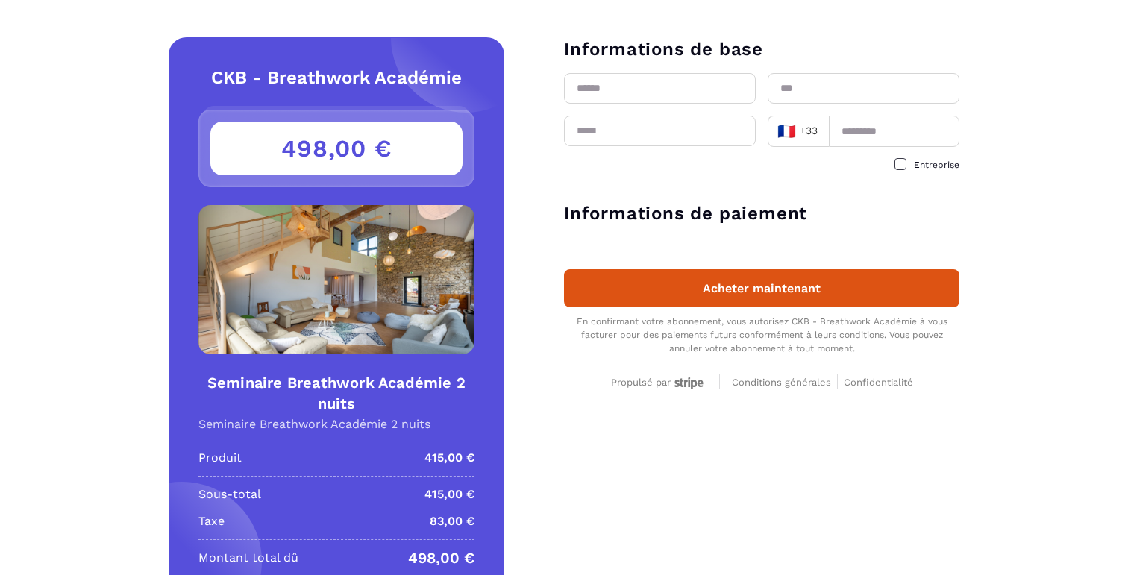 The image size is (1128, 575). What do you see at coordinates (659, 383) in the screenshot?
I see `div: Propulsé par` at bounding box center [659, 383].